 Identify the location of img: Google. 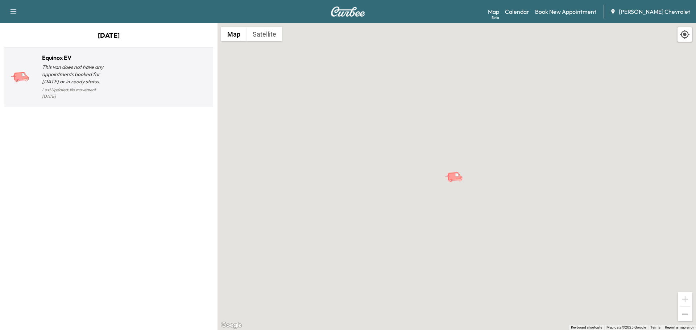
(231, 325).